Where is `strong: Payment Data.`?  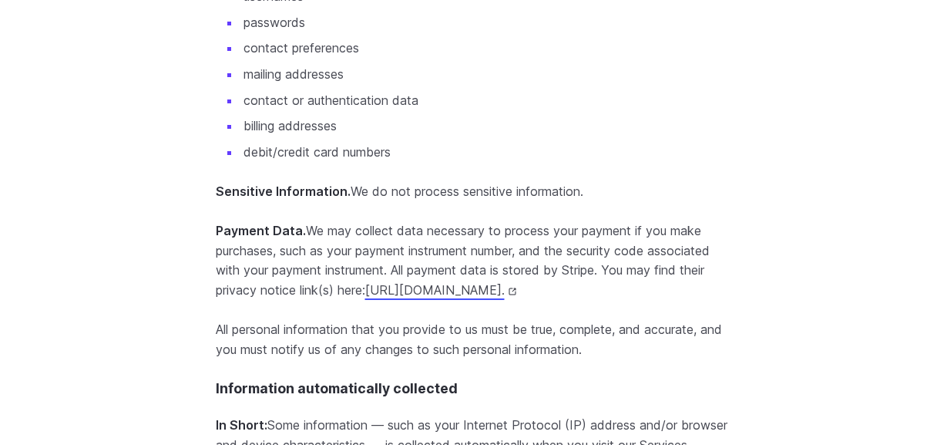 strong: Payment Data. is located at coordinates (260, 230).